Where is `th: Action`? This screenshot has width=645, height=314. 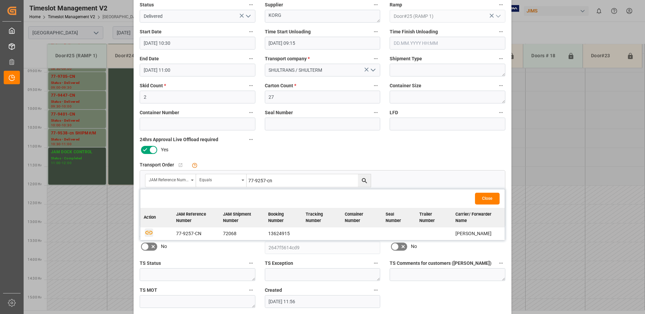 th: Action is located at coordinates (156, 218).